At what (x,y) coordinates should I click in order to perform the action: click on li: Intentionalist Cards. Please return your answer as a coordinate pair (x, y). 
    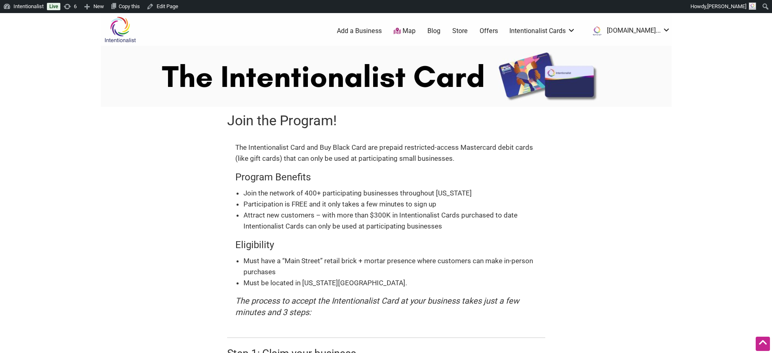
    Looking at the image, I should click on (542, 31).